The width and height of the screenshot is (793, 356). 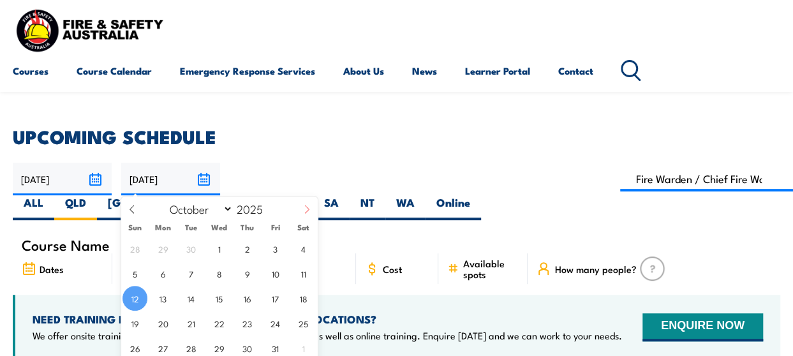 What do you see at coordinates (252, 207) in the screenshot?
I see `label: VIC` at bounding box center [252, 207].